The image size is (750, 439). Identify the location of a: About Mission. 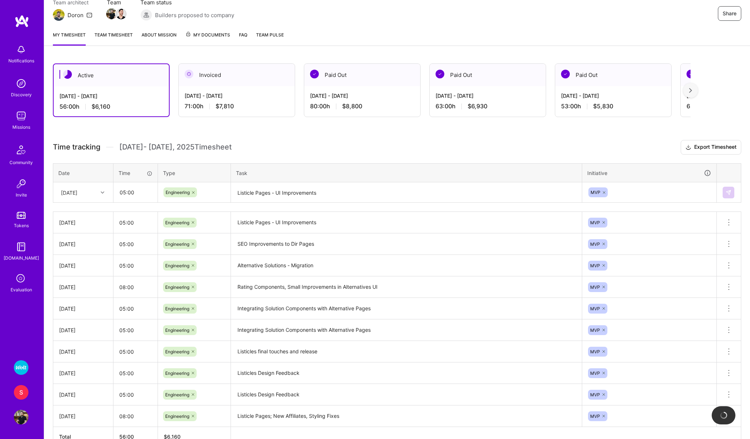
(159, 38).